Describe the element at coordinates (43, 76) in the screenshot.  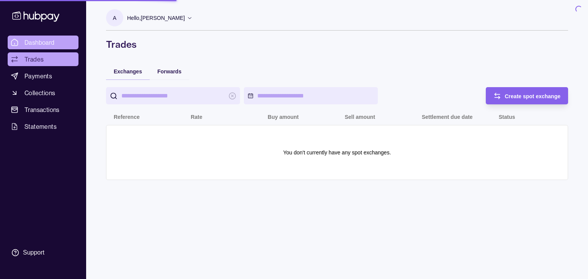
I see `a: Payments` at that location.